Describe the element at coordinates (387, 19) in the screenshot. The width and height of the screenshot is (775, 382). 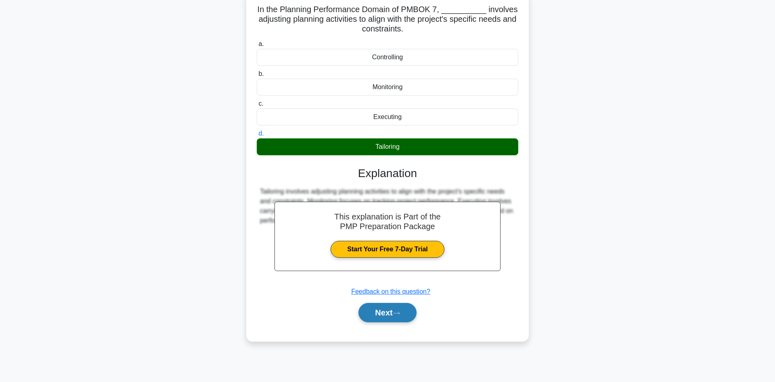
I see `h5: In the Planning Performance Domain of PMBOK 7, __________ involves adjusting planning activities ...` at that location.